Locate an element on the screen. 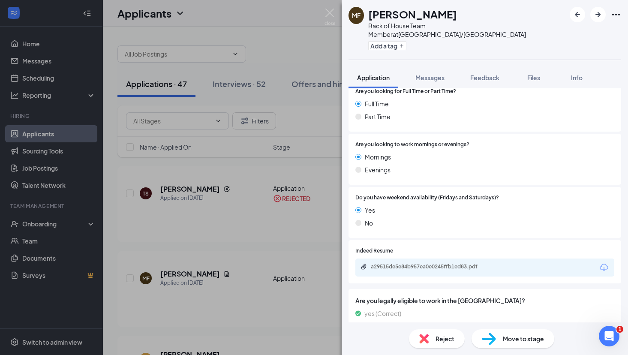  span: 1 is located at coordinates (620, 329).